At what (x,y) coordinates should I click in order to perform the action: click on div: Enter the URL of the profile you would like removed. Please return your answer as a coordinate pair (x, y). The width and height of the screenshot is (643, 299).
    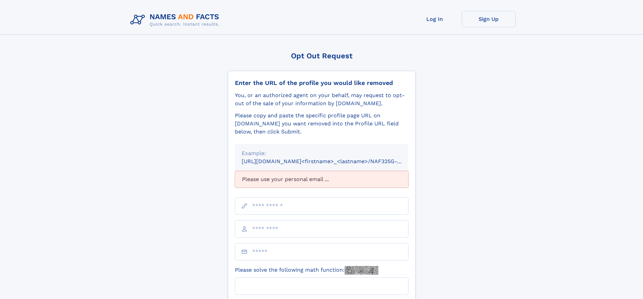
    Looking at the image, I should click on (322, 83).